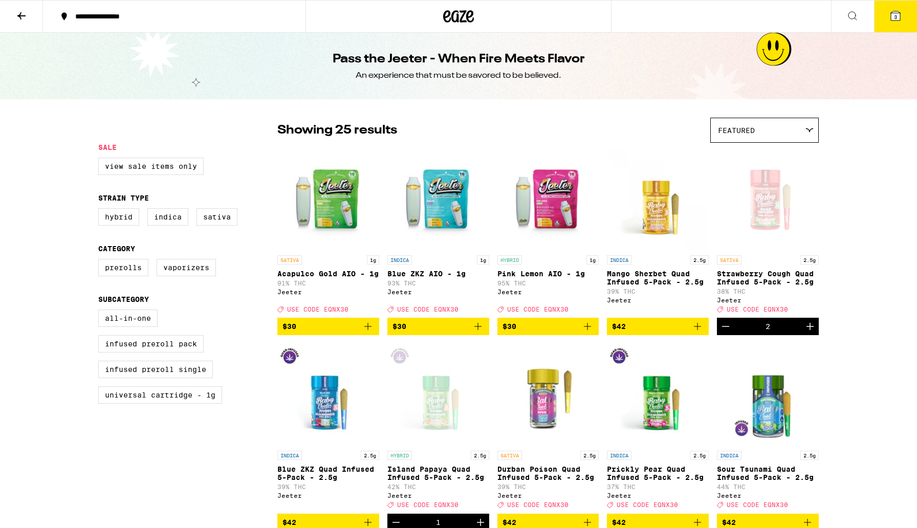 The height and width of the screenshot is (528, 917). Describe the element at coordinates (548, 394) in the screenshot. I see `img: Jeeter - Durban Poison Quad Infused 5-Pack - 2.5g` at that location.